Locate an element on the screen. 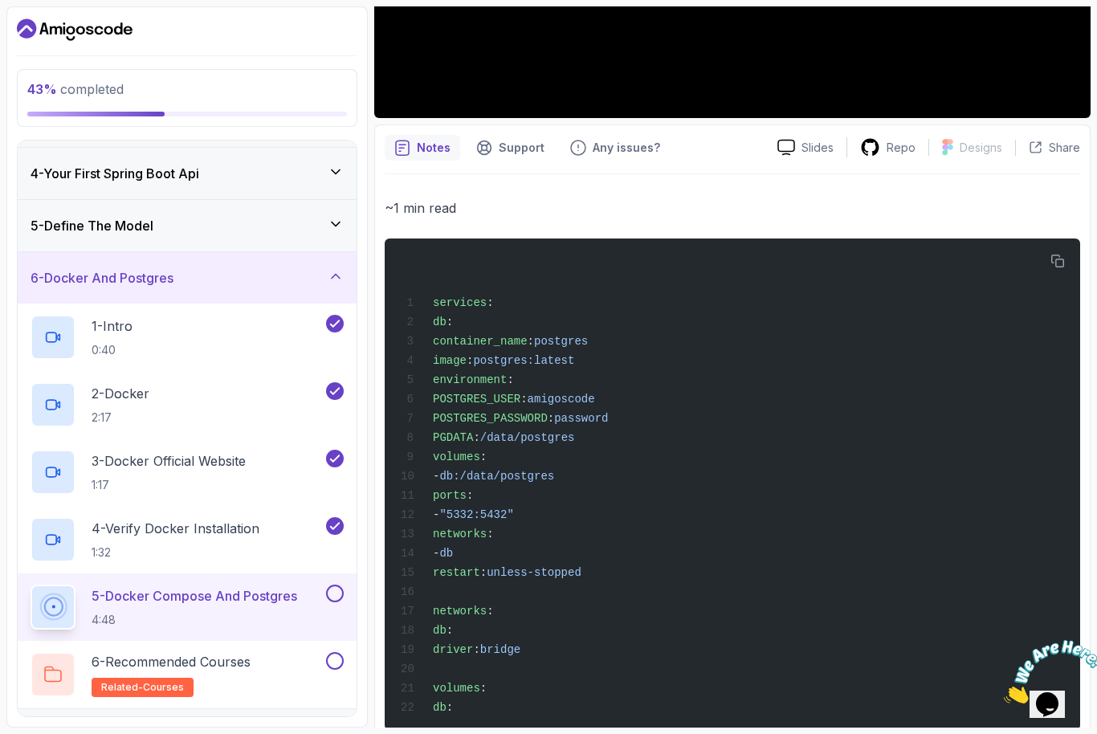 The width and height of the screenshot is (1097, 734). span: /data/postgres is located at coordinates (528, 438).